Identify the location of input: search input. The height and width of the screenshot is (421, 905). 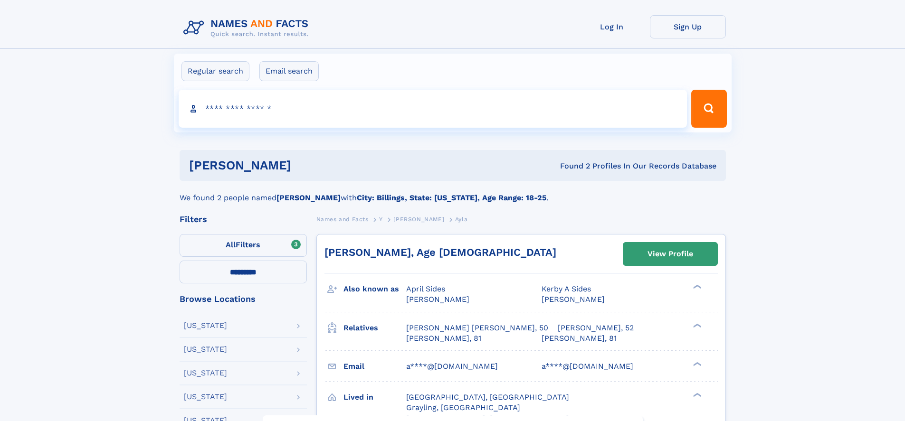
(433, 109).